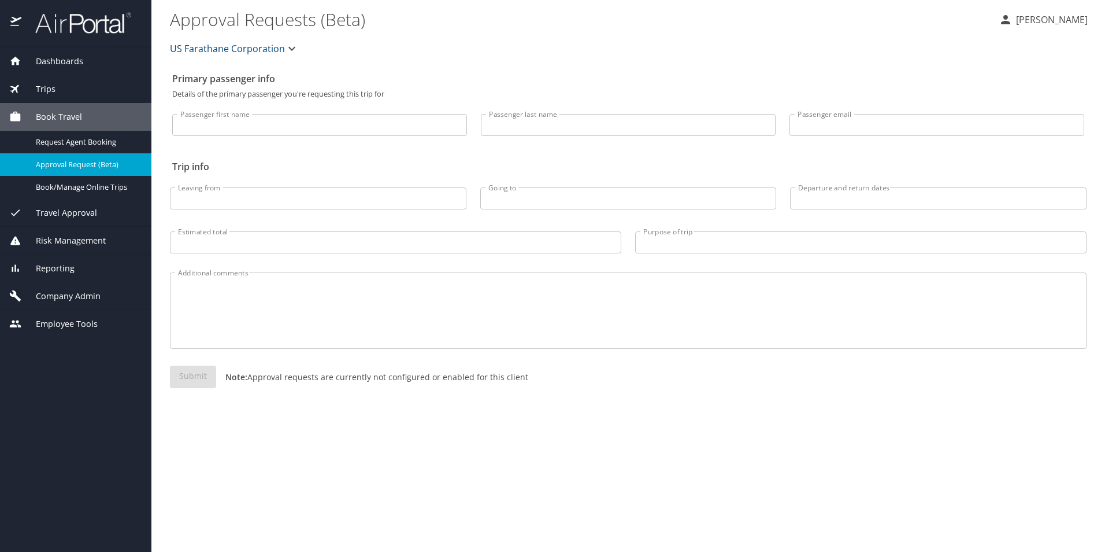 This screenshot has width=1105, height=552. What do you see at coordinates (628, 167) in the screenshot?
I see `h2: Trip info` at bounding box center [628, 167].